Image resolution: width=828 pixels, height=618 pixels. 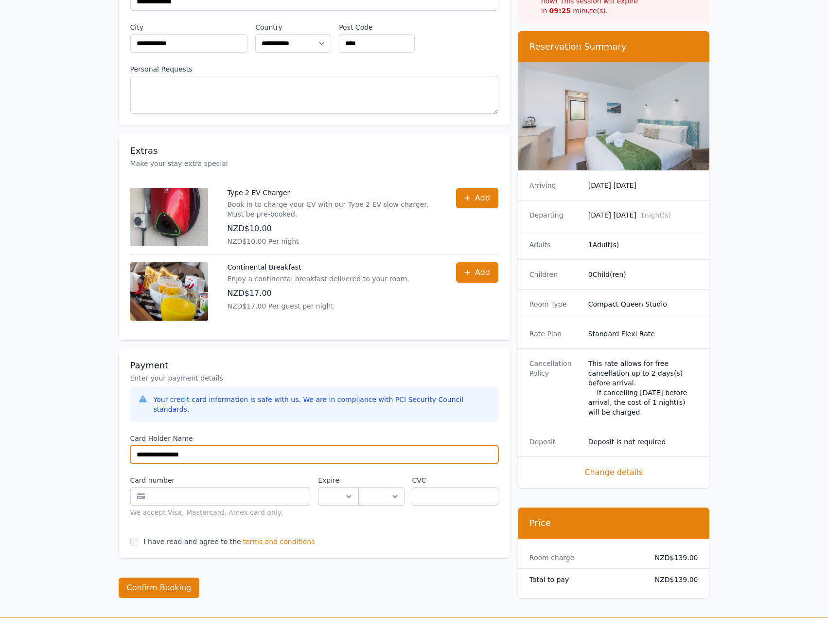 What do you see at coordinates (455, 480) in the screenshot?
I see `label: CVC` at bounding box center [455, 480].